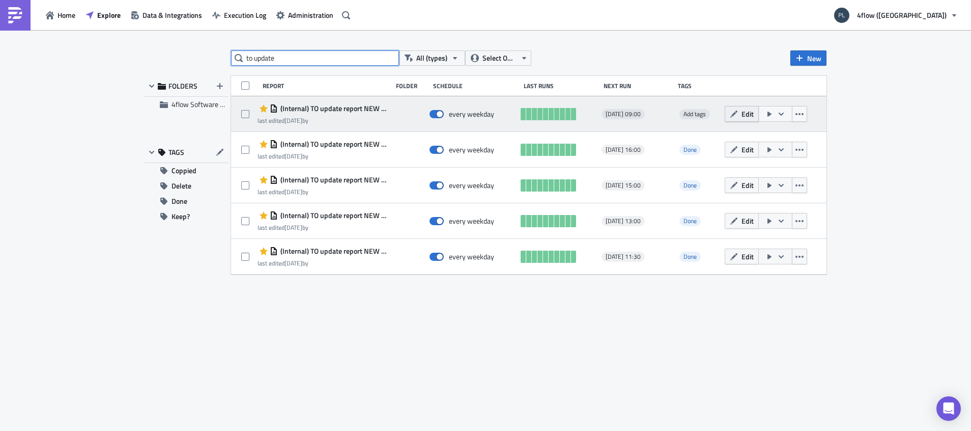 This screenshot has height=431, width=971. I want to click on span: (Internal) TO update report NEW 3pm, so click(332, 180).